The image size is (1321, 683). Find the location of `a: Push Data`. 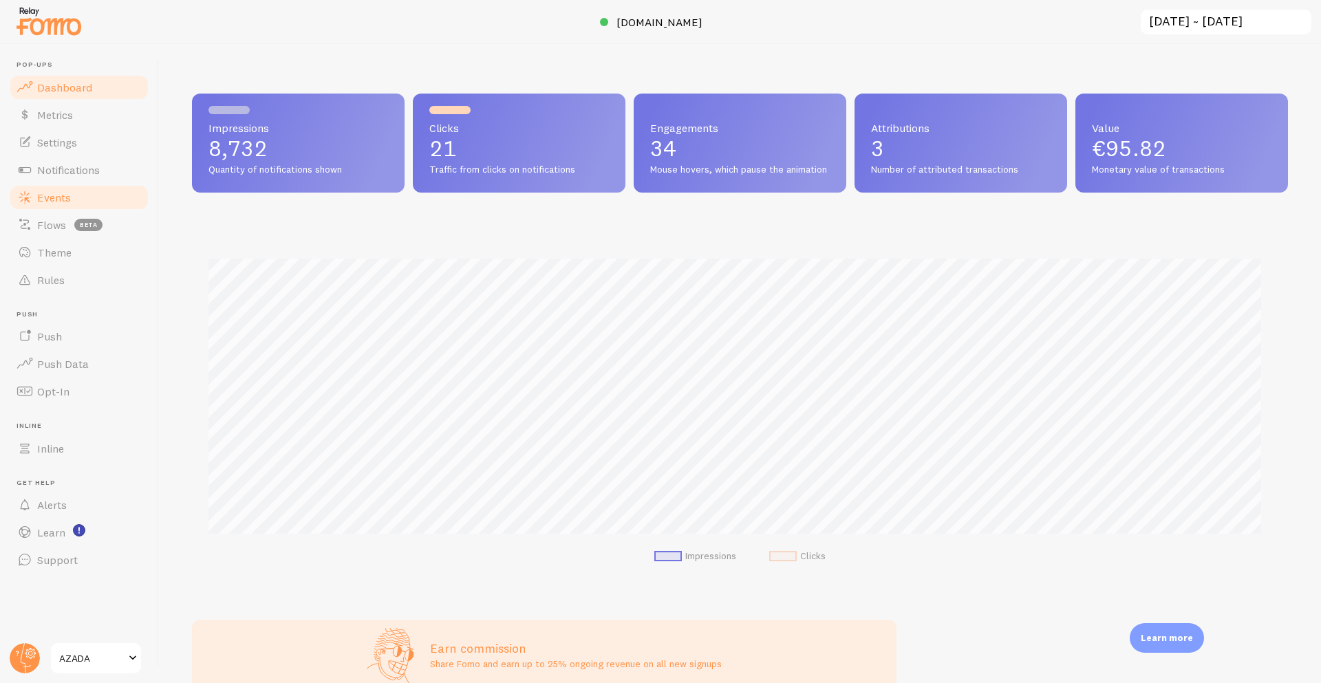

a: Push Data is located at coordinates (79, 364).